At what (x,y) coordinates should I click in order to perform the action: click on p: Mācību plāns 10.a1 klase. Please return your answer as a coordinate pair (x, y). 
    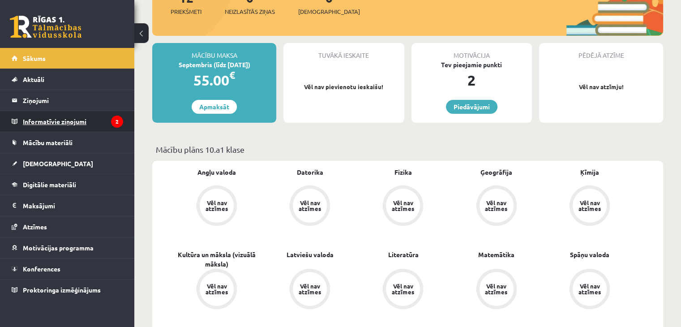
    Looking at the image, I should click on (407, 149).